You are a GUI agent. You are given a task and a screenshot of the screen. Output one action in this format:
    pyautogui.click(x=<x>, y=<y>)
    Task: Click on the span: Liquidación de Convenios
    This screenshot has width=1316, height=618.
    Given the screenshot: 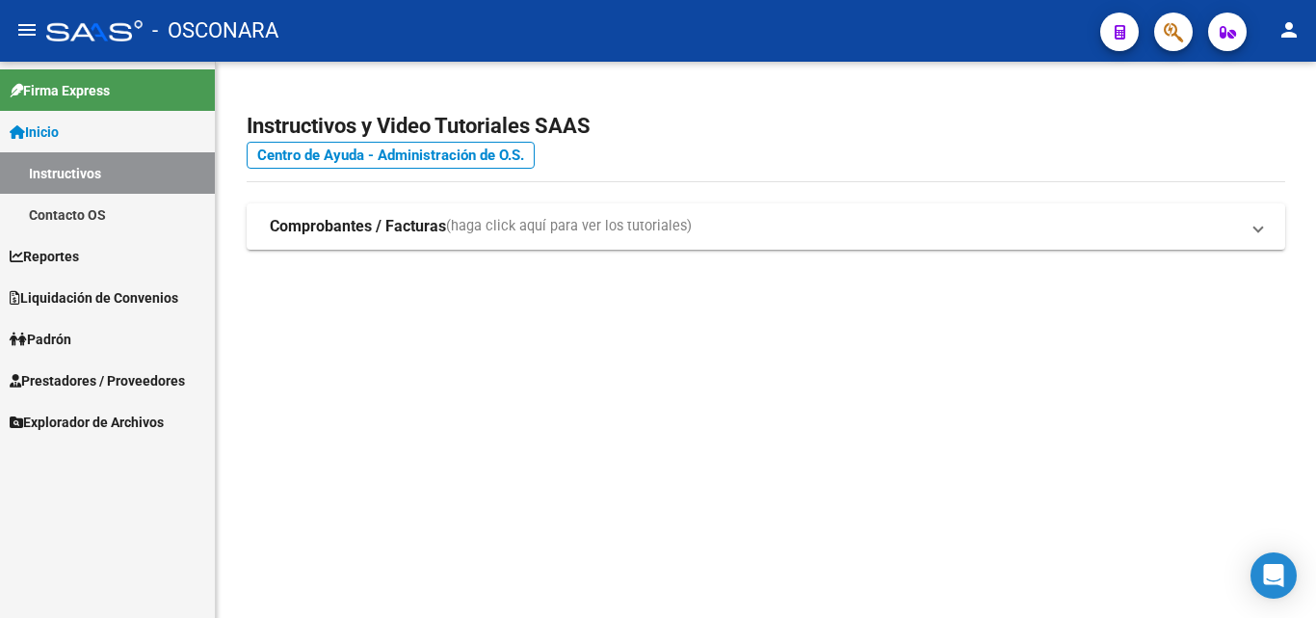 What is the action you would take?
    pyautogui.click(x=93, y=298)
    